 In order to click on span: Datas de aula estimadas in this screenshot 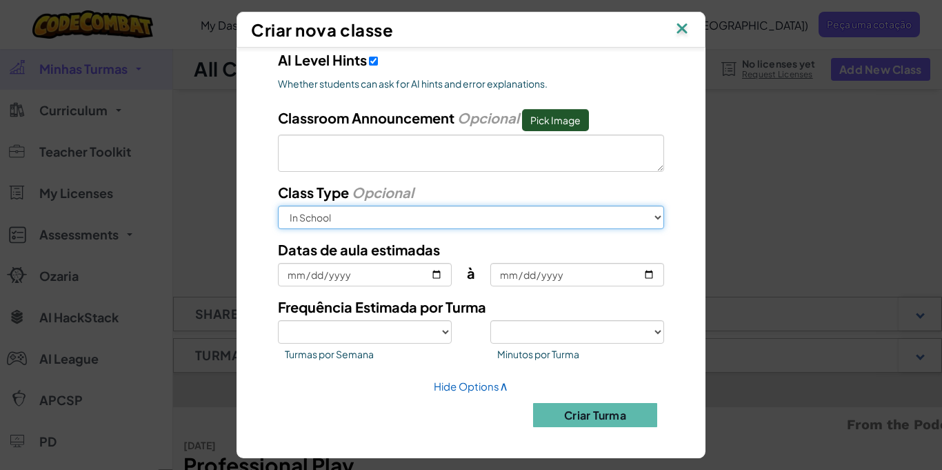, I will do `click(359, 249)`.